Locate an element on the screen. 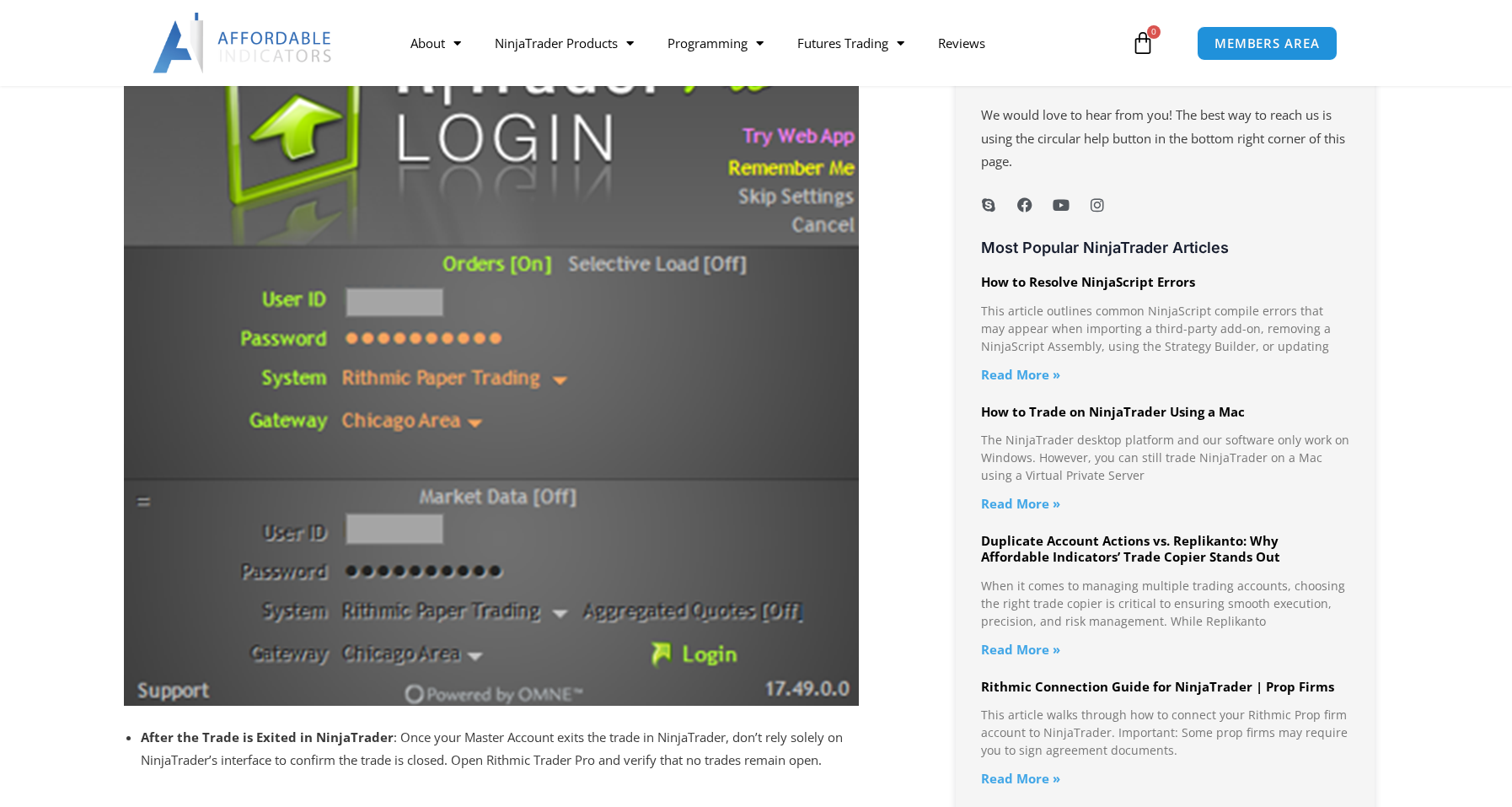  nav: Menu is located at coordinates (760, 43).